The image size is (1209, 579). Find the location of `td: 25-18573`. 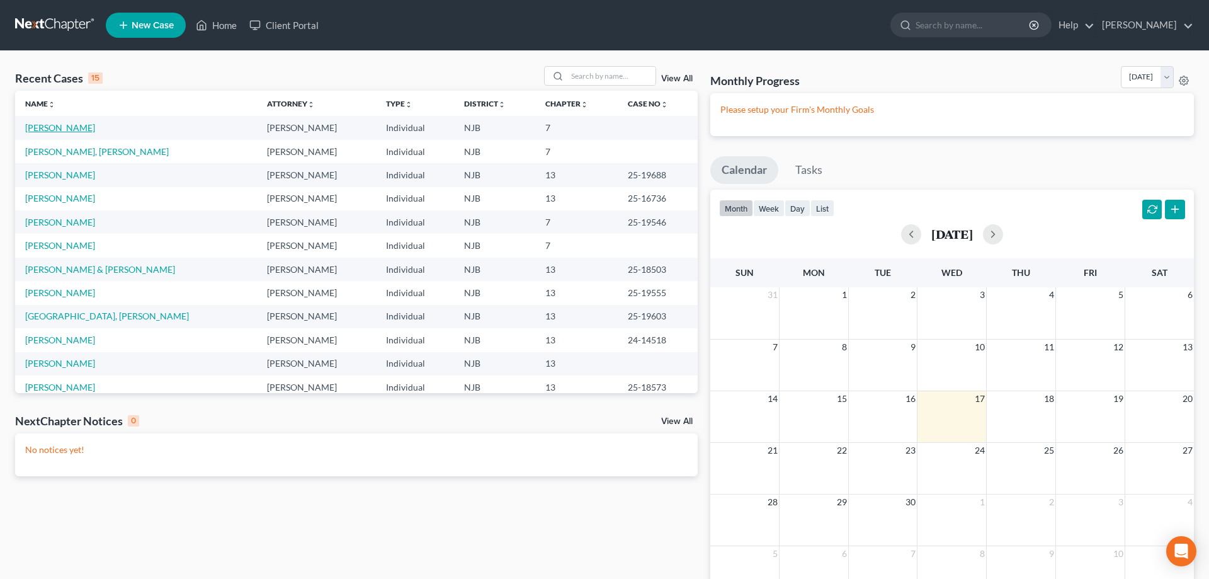

td: 25-18573 is located at coordinates (657, 387).